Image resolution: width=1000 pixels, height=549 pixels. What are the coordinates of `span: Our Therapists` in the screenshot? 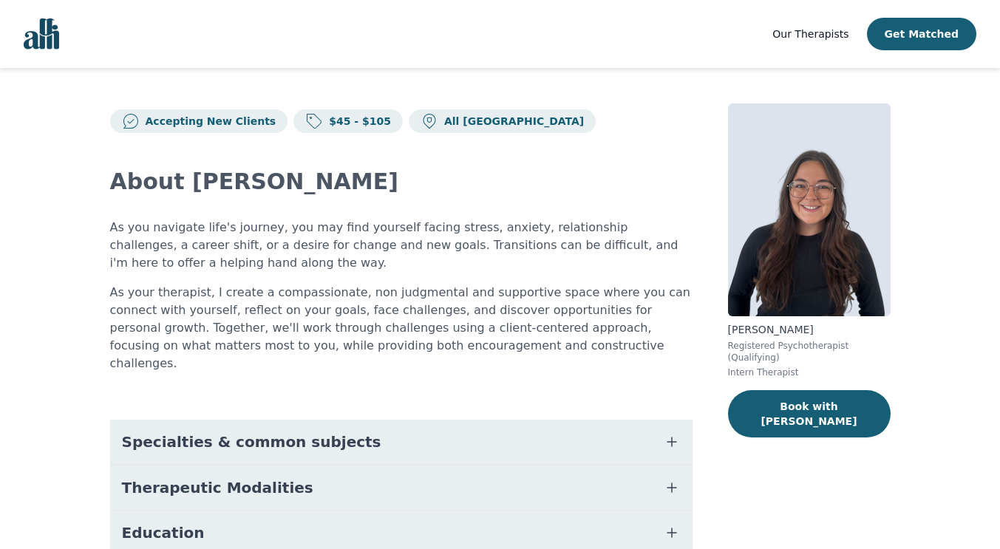 It's located at (810, 34).